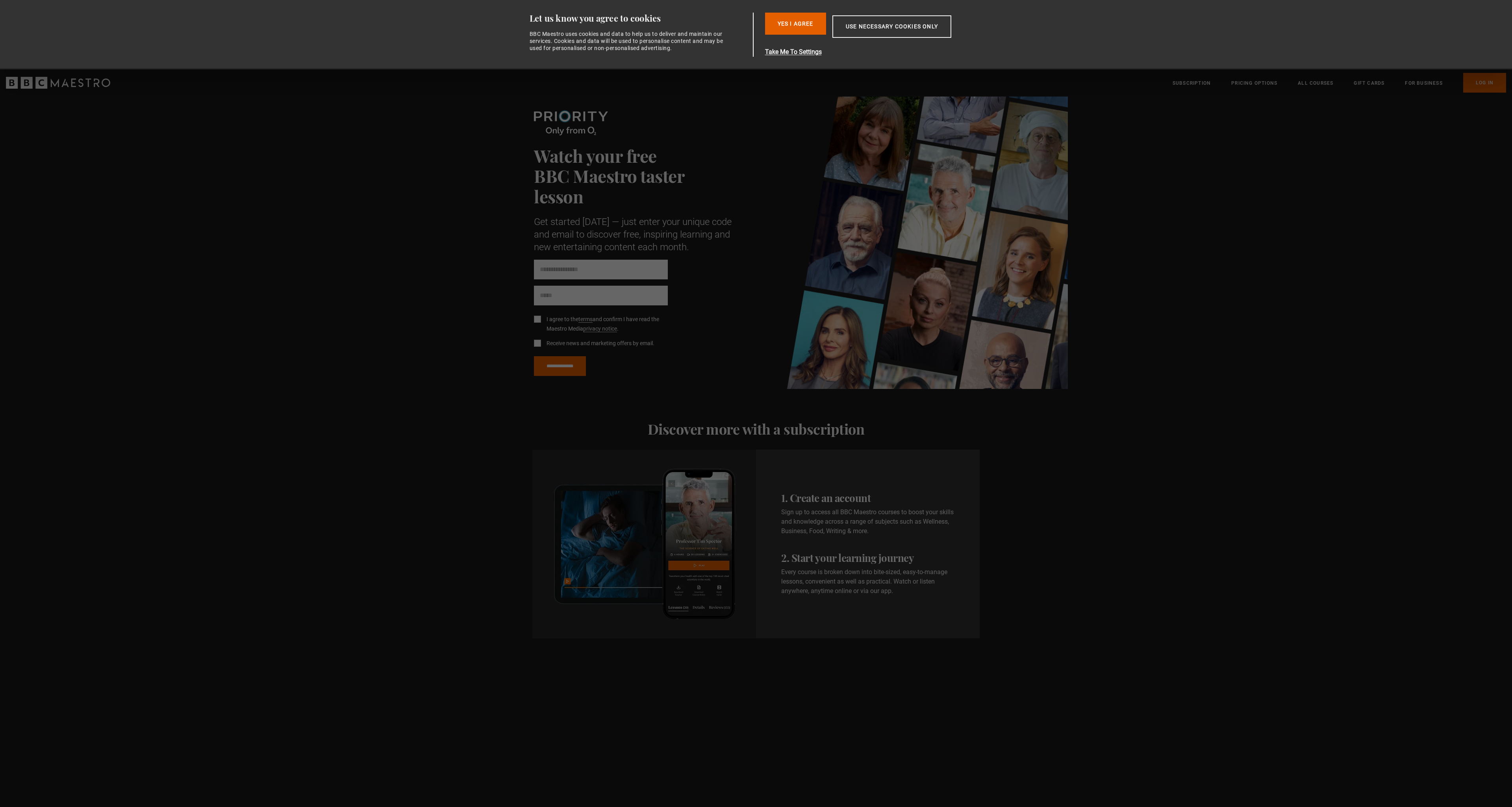 Image resolution: width=1512 pixels, height=807 pixels. I want to click on div: Let us know you agree to cookies, so click(640, 18).